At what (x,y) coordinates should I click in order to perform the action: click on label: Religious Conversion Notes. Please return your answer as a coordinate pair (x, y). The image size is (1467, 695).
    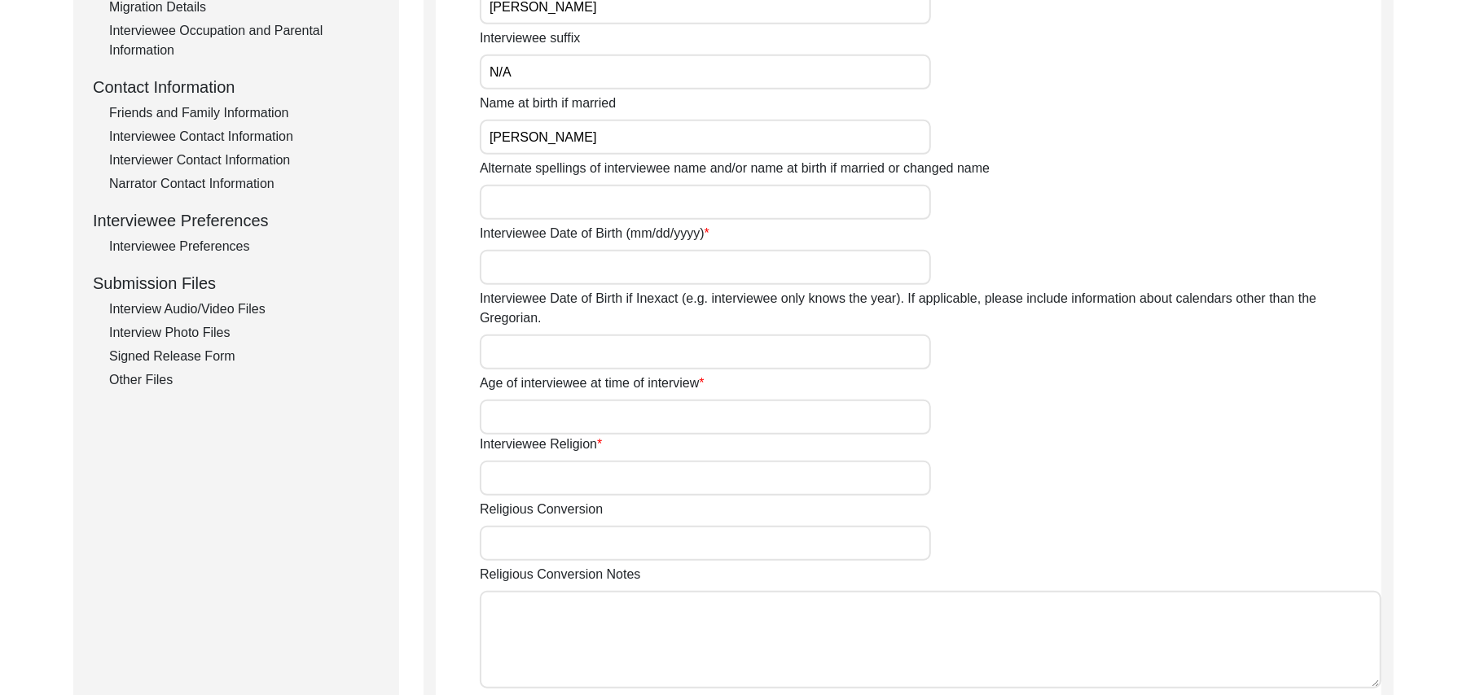
    Looking at the image, I should click on (559, 575).